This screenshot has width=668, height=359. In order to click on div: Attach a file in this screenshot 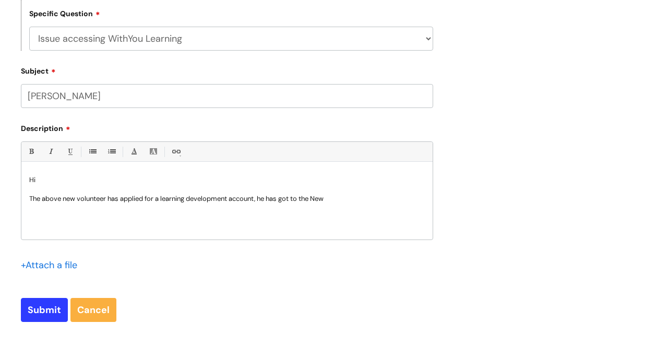, I will do `click(52, 265)`.